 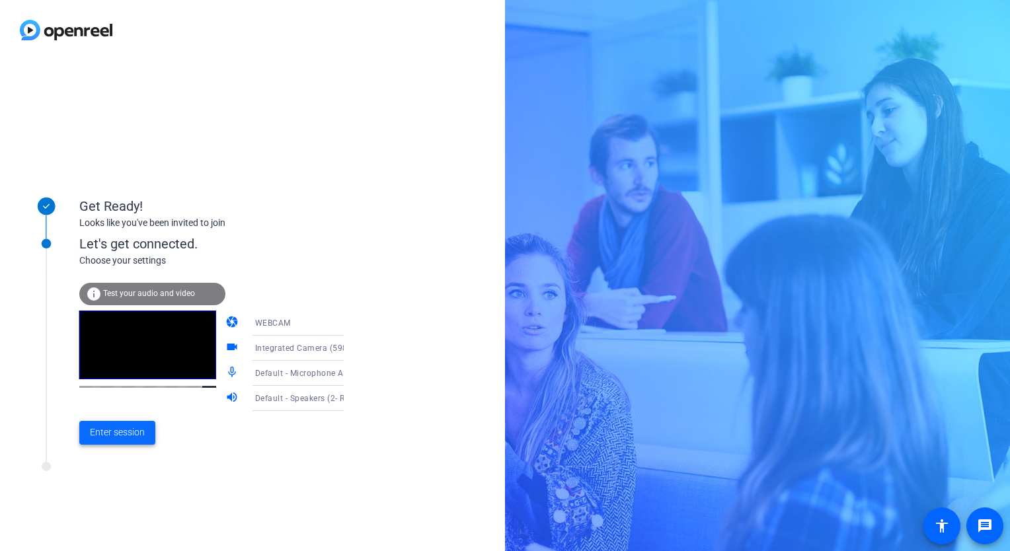 What do you see at coordinates (149, 294) in the screenshot?
I see `span: Test your audio and video` at bounding box center [149, 294].